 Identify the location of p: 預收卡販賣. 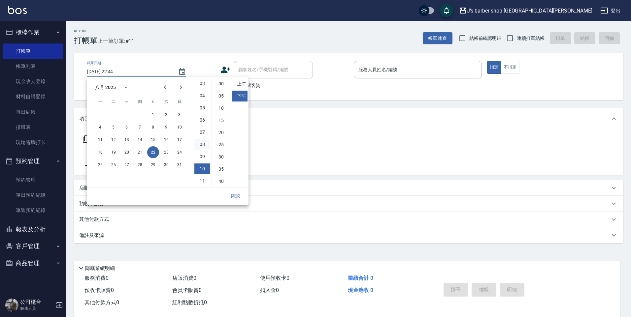
(91, 204).